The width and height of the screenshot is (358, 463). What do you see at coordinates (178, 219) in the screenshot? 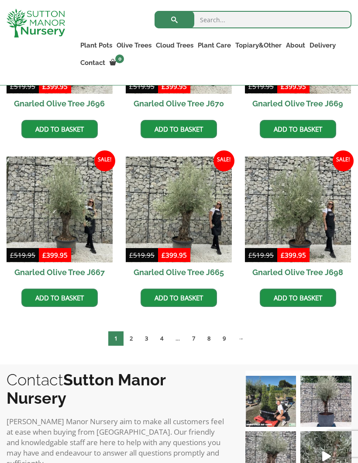
I see `a: Sale! Gnarled Olive Tree J665` at bounding box center [178, 219].